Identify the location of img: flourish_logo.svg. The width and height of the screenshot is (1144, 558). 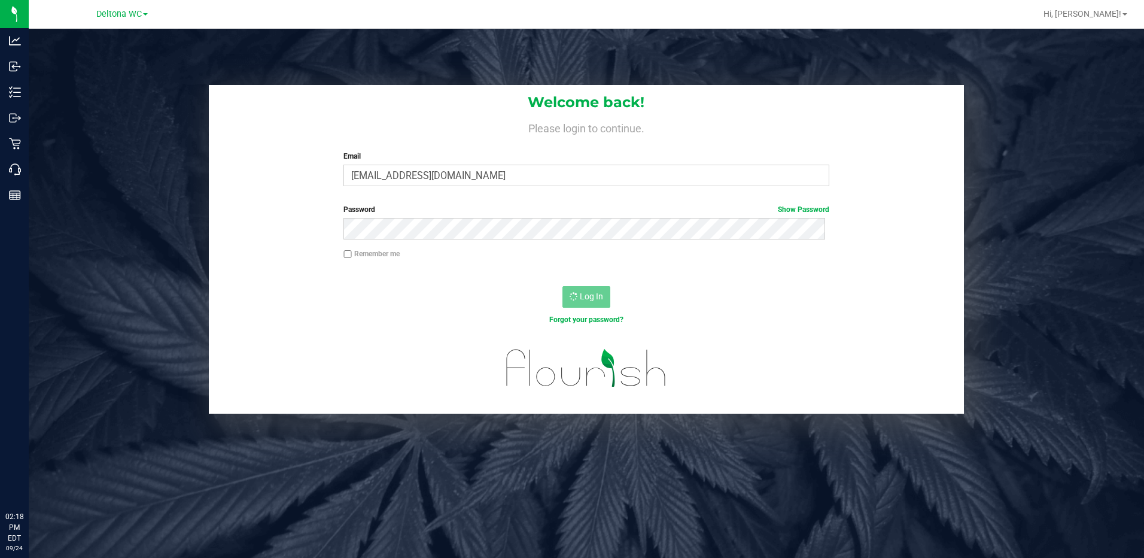
(586, 368).